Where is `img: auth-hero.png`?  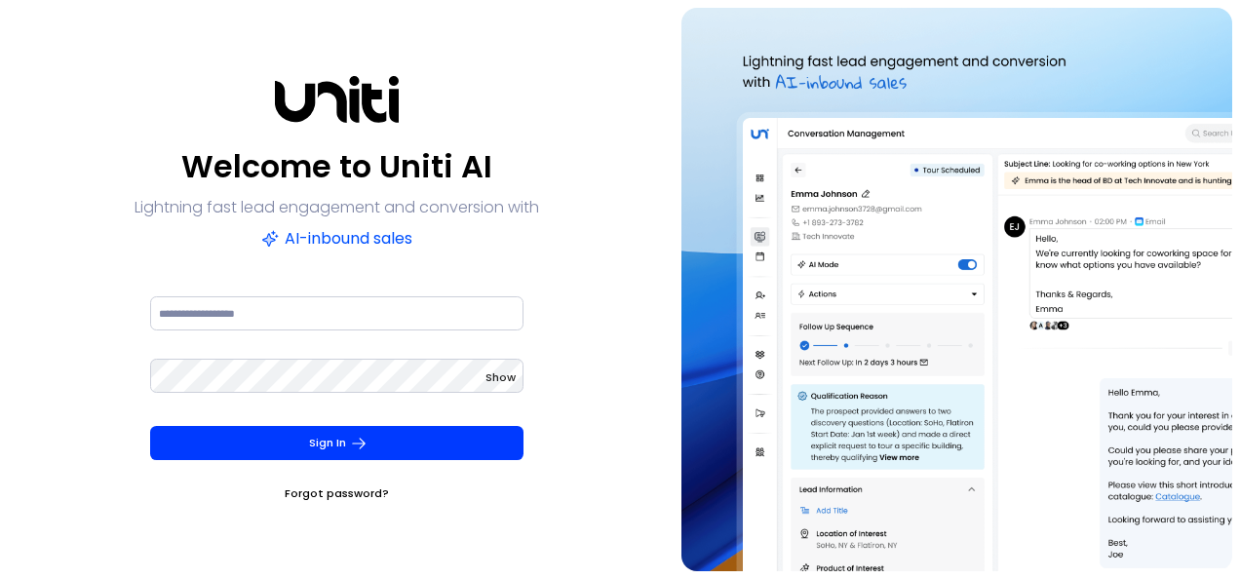 img: auth-hero.png is located at coordinates (956, 290).